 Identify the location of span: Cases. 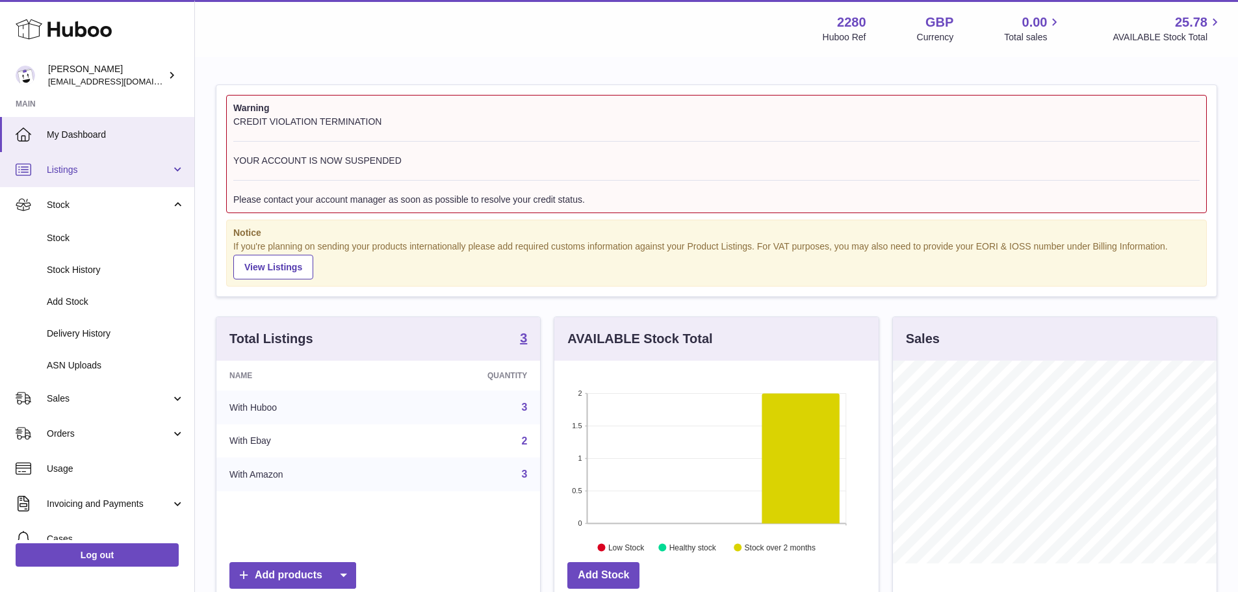
(116, 539).